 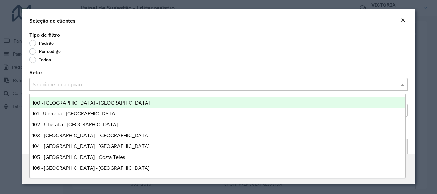 What do you see at coordinates (52, 21) in the screenshot?
I see `h4: Seleção de clientes` at bounding box center [52, 21].